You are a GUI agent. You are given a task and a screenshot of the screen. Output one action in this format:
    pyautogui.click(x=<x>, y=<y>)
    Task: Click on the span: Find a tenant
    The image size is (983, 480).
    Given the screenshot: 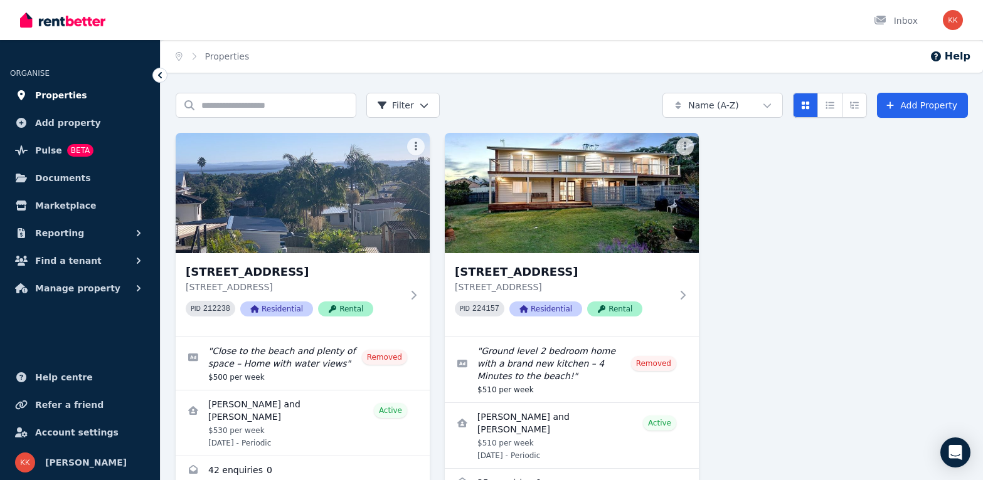 What is the action you would take?
    pyautogui.click(x=68, y=261)
    